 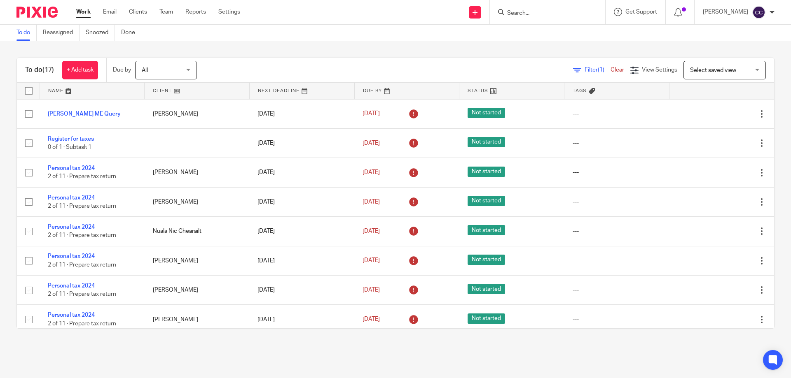 I want to click on a: + Add task, so click(x=80, y=70).